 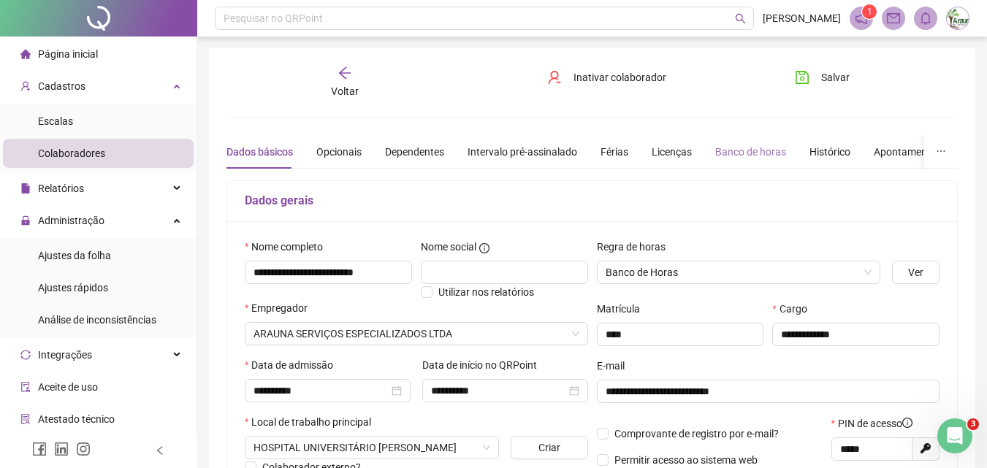 I want to click on span: Aceite de uso, so click(x=68, y=387).